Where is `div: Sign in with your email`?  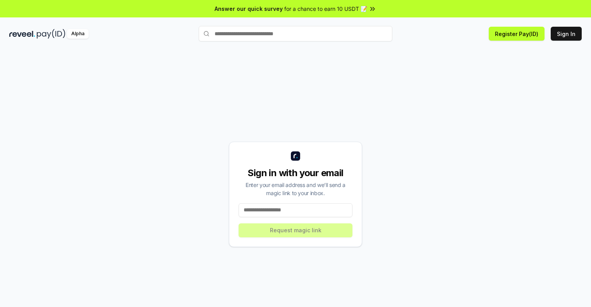 div: Sign in with your email is located at coordinates (295, 173).